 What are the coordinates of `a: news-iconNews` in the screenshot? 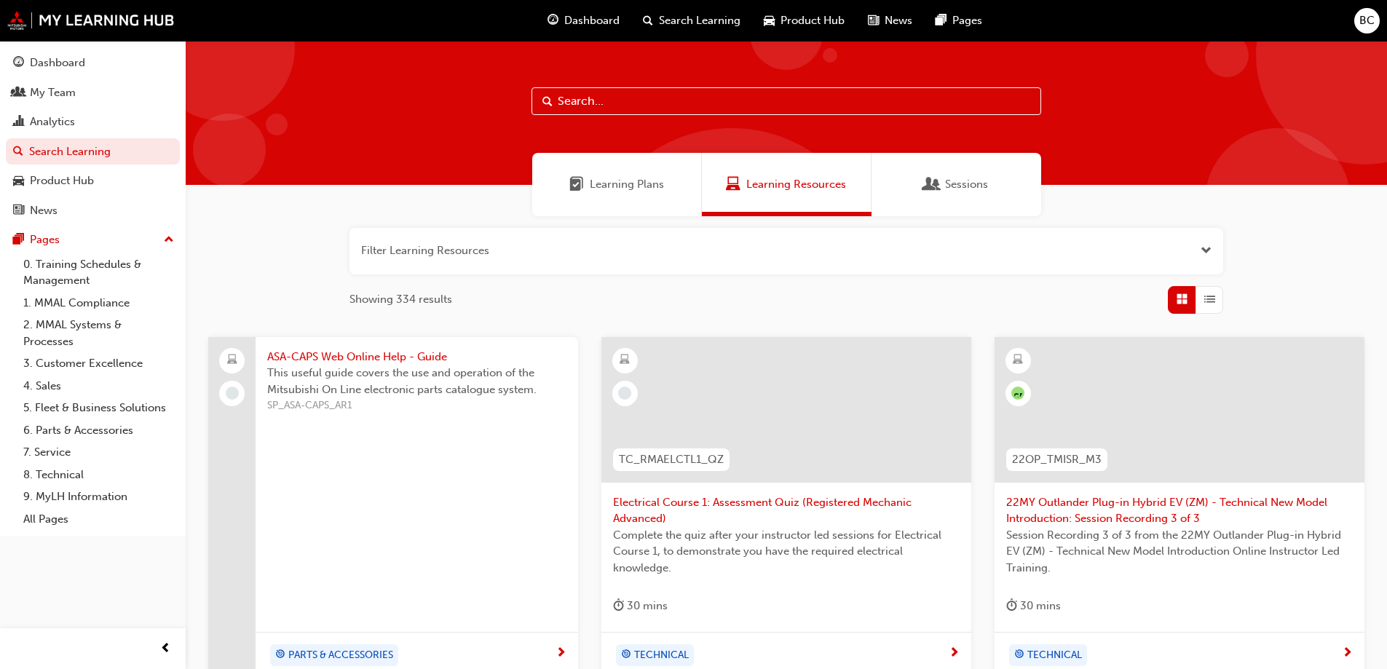 It's located at (890, 20).